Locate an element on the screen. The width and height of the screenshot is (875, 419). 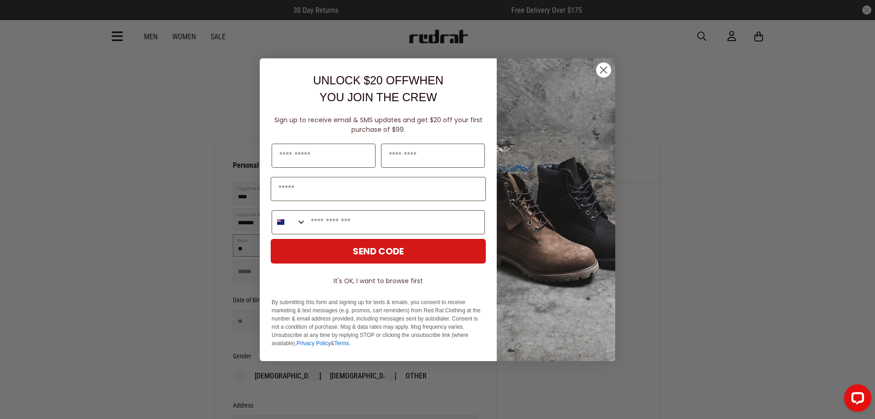
button: It's OK, I want to browse first is located at coordinates (378, 281).